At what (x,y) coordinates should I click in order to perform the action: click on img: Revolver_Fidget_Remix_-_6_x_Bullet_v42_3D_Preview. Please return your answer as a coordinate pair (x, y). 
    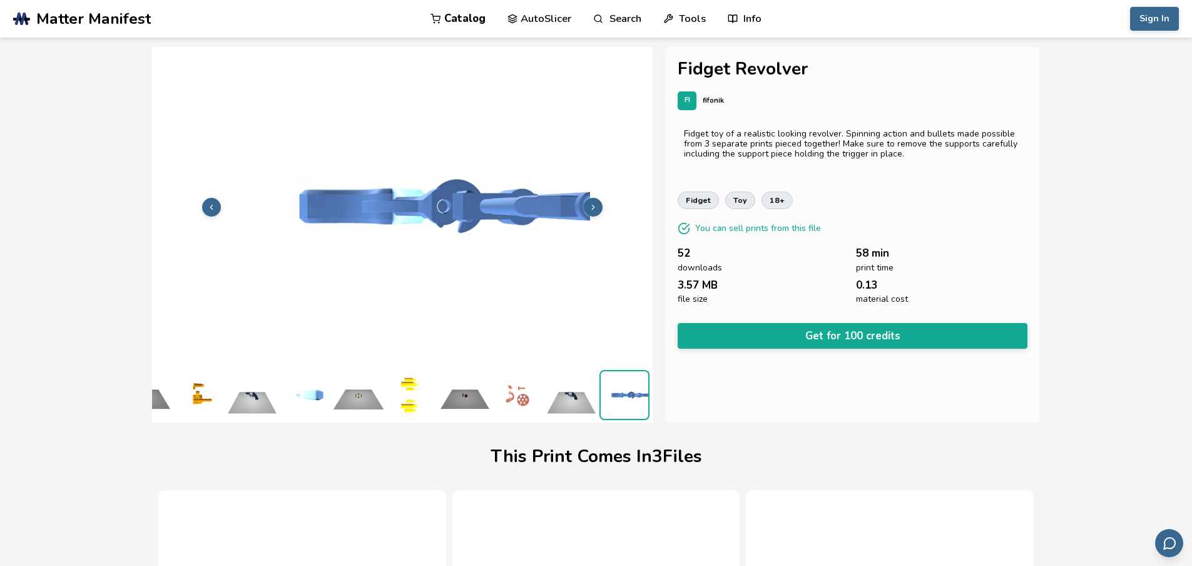
    Looking at the image, I should click on (412, 395).